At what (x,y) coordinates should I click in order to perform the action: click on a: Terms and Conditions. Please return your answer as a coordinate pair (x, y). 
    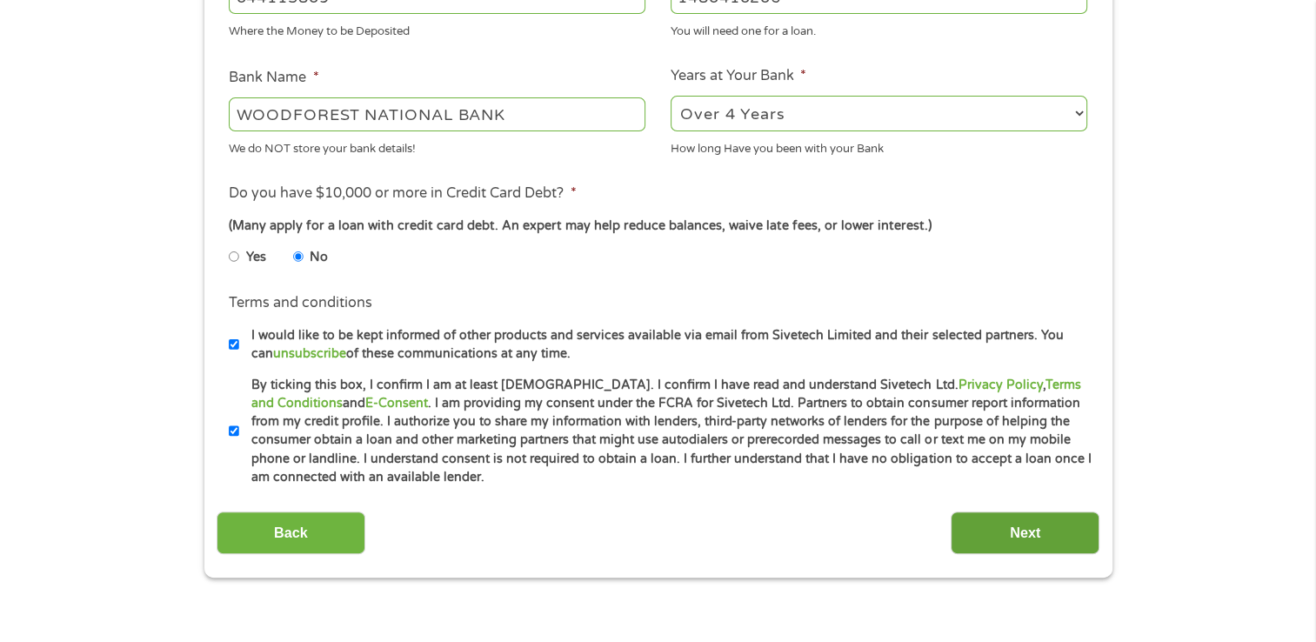
    Looking at the image, I should click on (665, 394).